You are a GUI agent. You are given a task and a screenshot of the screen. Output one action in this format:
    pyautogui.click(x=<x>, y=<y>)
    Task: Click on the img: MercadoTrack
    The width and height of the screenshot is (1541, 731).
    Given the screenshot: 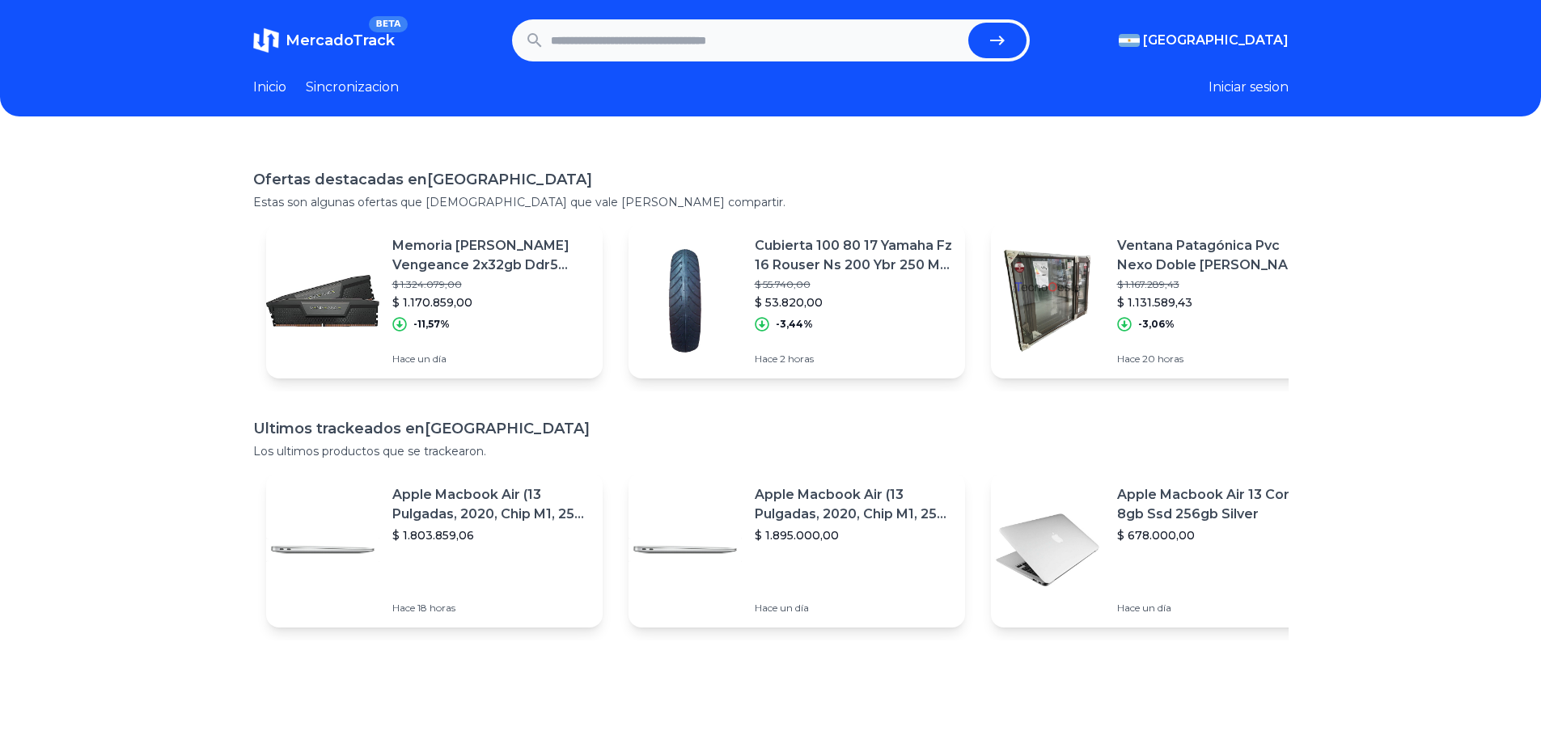 What is the action you would take?
    pyautogui.click(x=266, y=40)
    